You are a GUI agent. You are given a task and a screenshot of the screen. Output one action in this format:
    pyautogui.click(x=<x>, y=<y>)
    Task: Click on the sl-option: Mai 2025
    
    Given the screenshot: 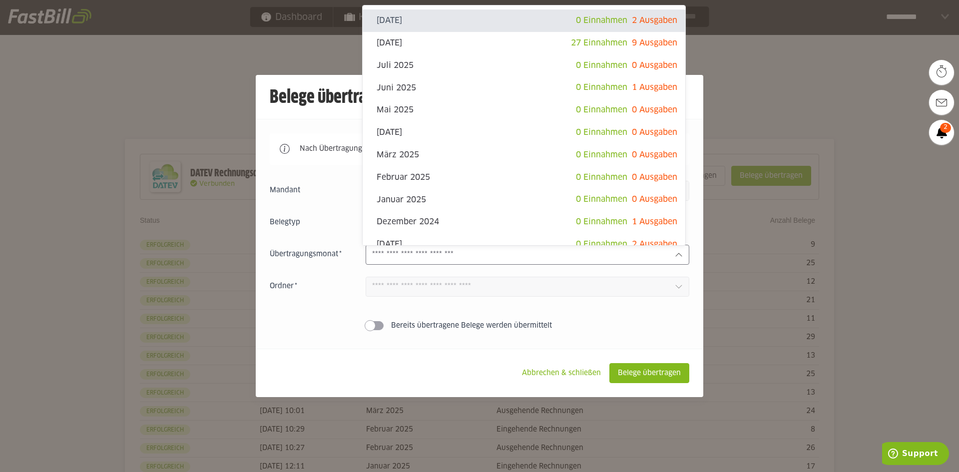 What is the action you would take?
    pyautogui.click(x=524, y=110)
    